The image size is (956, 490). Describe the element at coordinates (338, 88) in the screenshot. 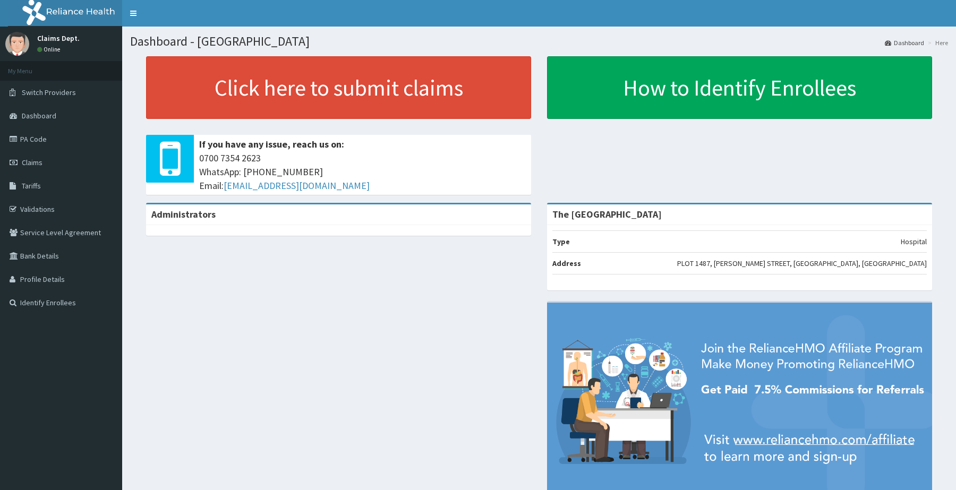

I see `a: Click here to submit claims` at that location.